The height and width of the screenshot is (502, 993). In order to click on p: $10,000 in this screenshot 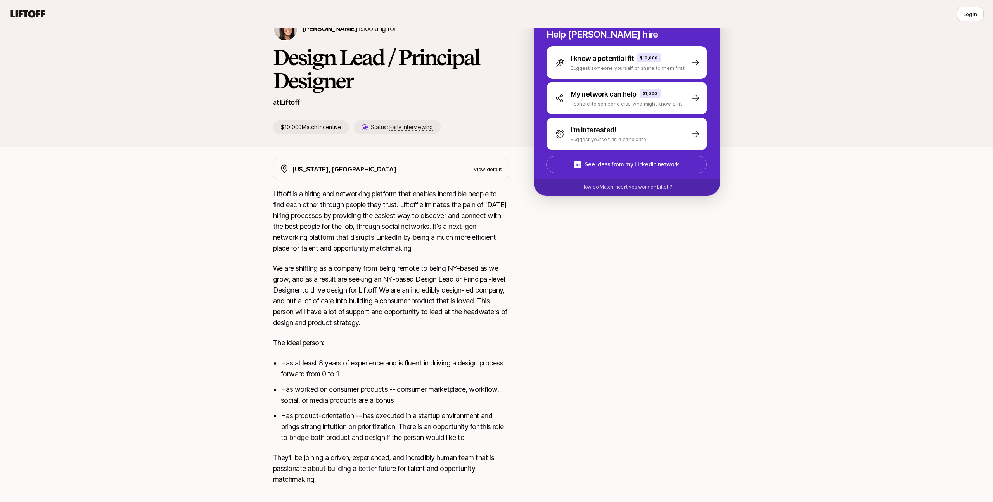, I will do `click(649, 58)`.